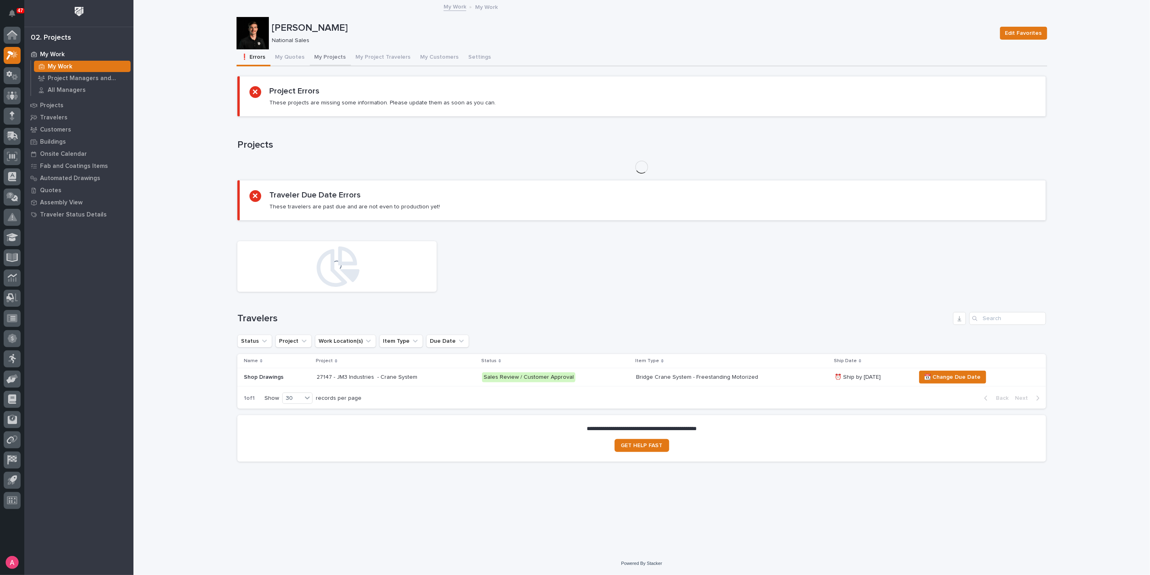 Image resolution: width=1150 pixels, height=575 pixels. What do you see at coordinates (315, 195) in the screenshot?
I see `h2: Traveler Due Date Errors` at bounding box center [315, 195].